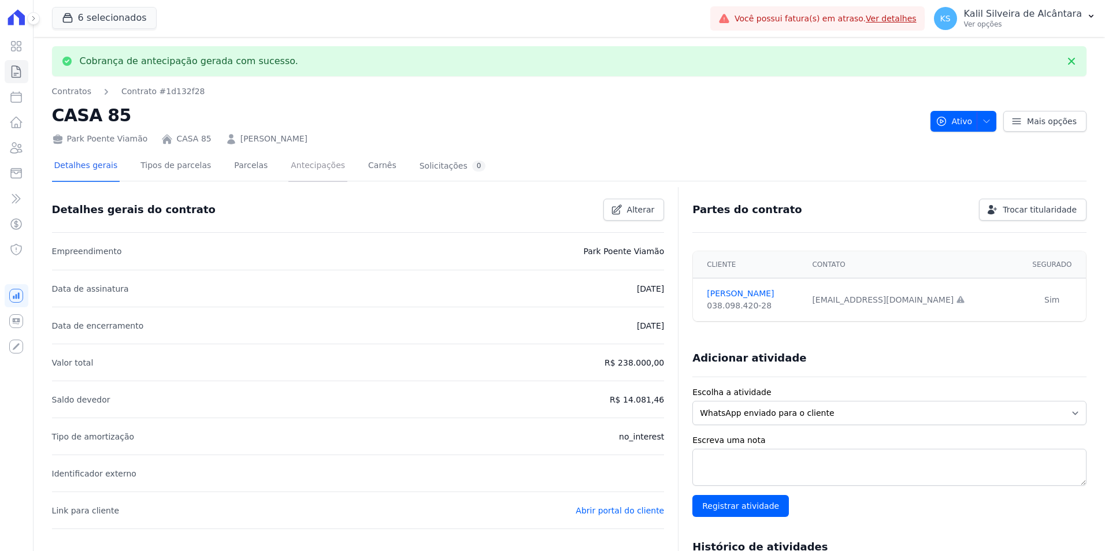 Image resolution: width=1105 pixels, height=551 pixels. I want to click on a: Antecipações, so click(318, 166).